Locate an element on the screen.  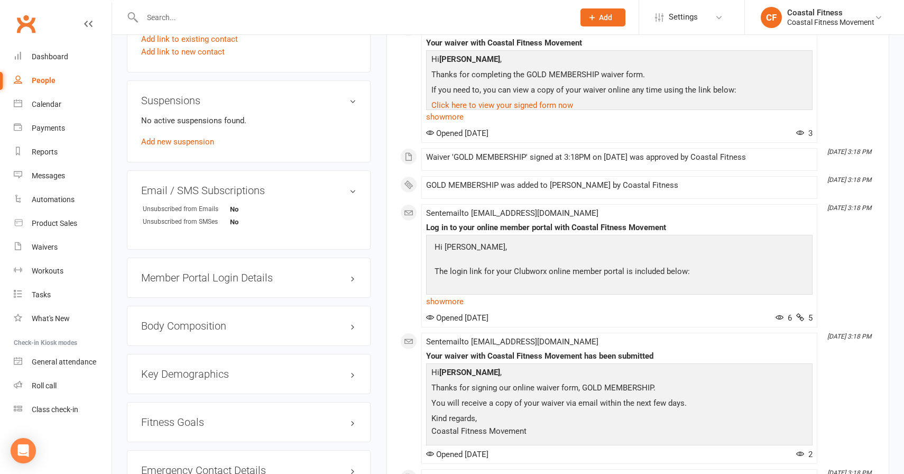
div: Payments is located at coordinates (48, 128).